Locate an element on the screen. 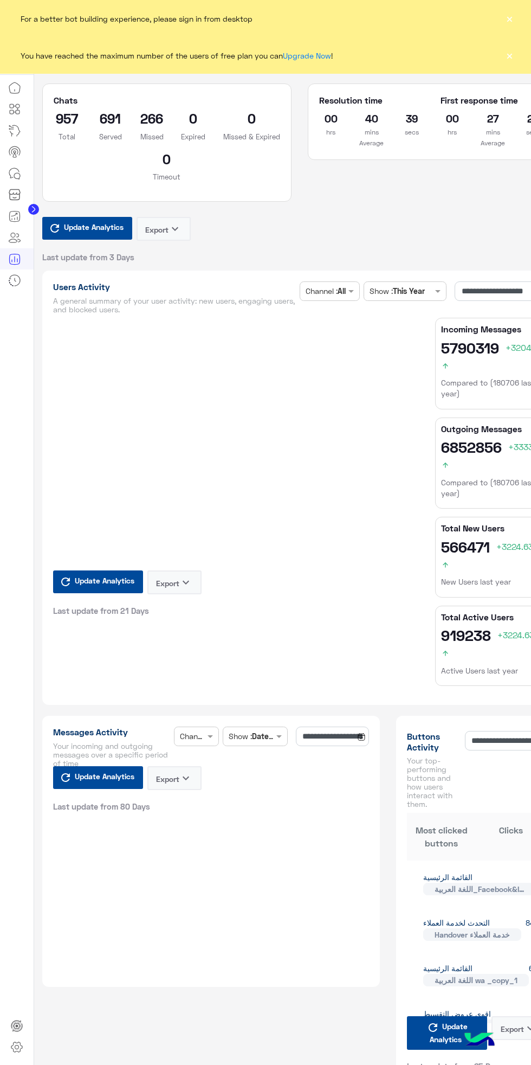 The image size is (531, 1065). a: Upgrade Now is located at coordinates (307, 55).